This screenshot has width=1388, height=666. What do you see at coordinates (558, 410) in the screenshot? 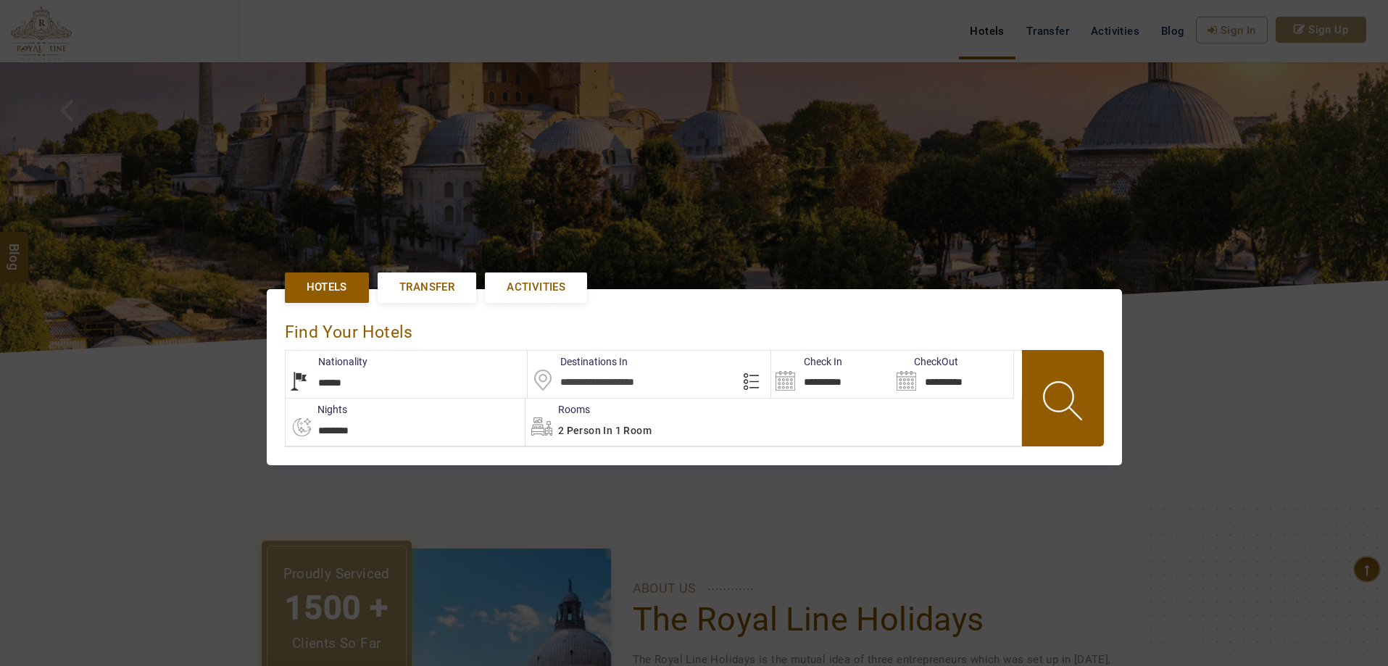
I see `label: Rooms` at bounding box center [558, 410].